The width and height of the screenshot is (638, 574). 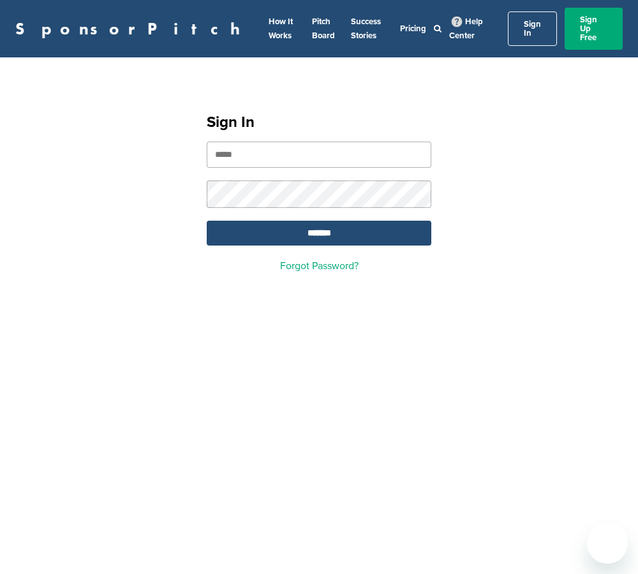 I want to click on a: How It Works, so click(x=281, y=29).